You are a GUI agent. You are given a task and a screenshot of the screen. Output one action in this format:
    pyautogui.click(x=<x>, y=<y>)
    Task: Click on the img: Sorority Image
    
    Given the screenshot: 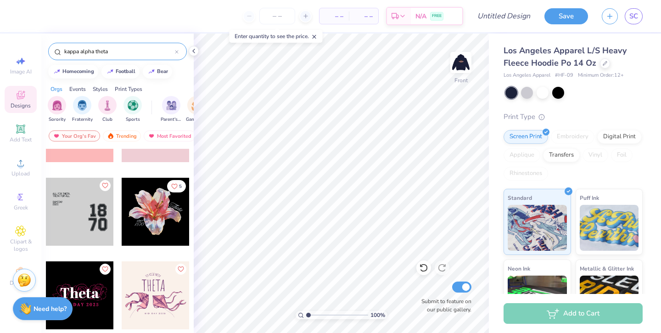 What is the action you would take?
    pyautogui.click(x=57, y=105)
    